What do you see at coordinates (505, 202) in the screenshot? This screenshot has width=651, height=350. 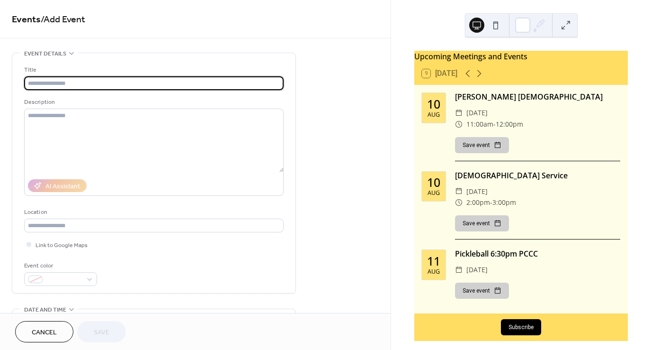 I see `span: 3:00pm` at bounding box center [505, 202].